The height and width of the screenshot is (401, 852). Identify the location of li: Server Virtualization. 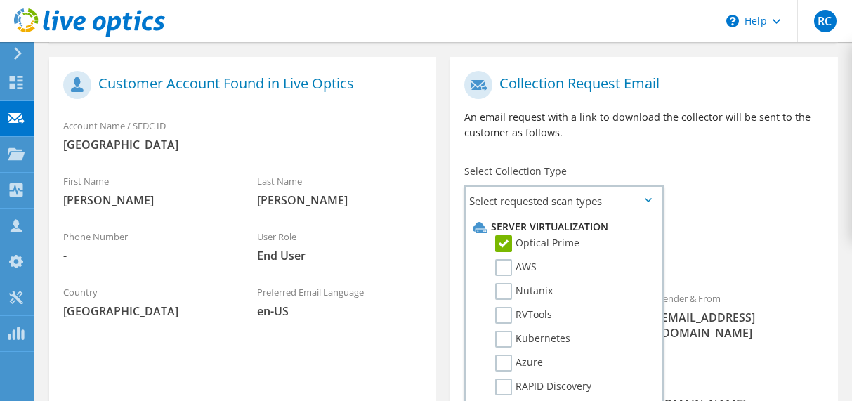
(562, 227).